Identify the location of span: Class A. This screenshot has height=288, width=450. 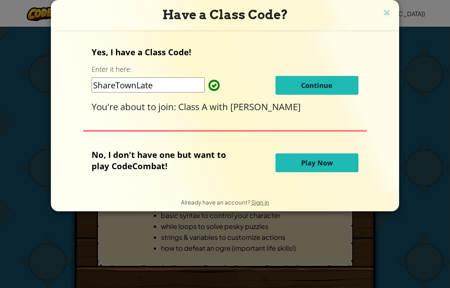
(194, 107).